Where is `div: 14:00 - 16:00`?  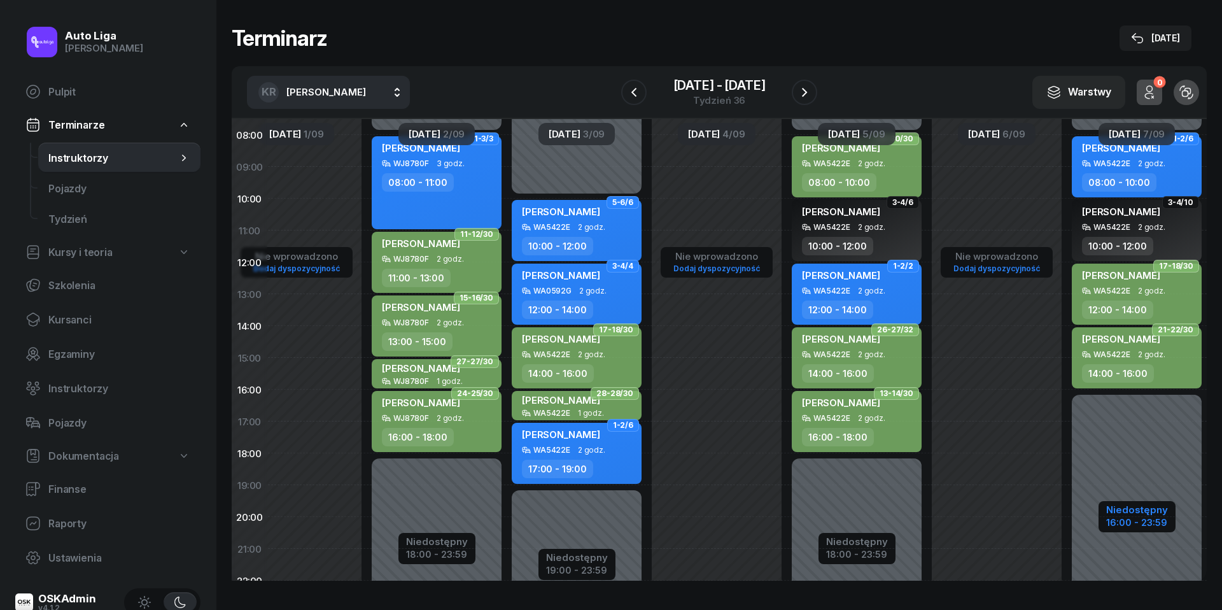 div: 14:00 - 16:00 is located at coordinates (1117, 373).